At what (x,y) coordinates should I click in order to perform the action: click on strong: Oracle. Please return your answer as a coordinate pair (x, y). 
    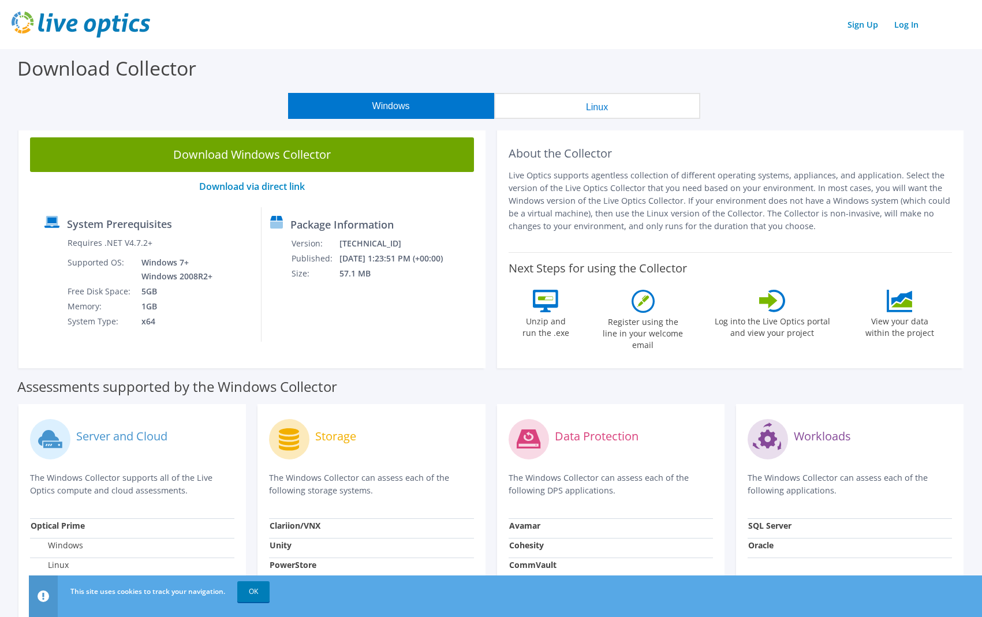
    Looking at the image, I should click on (761, 545).